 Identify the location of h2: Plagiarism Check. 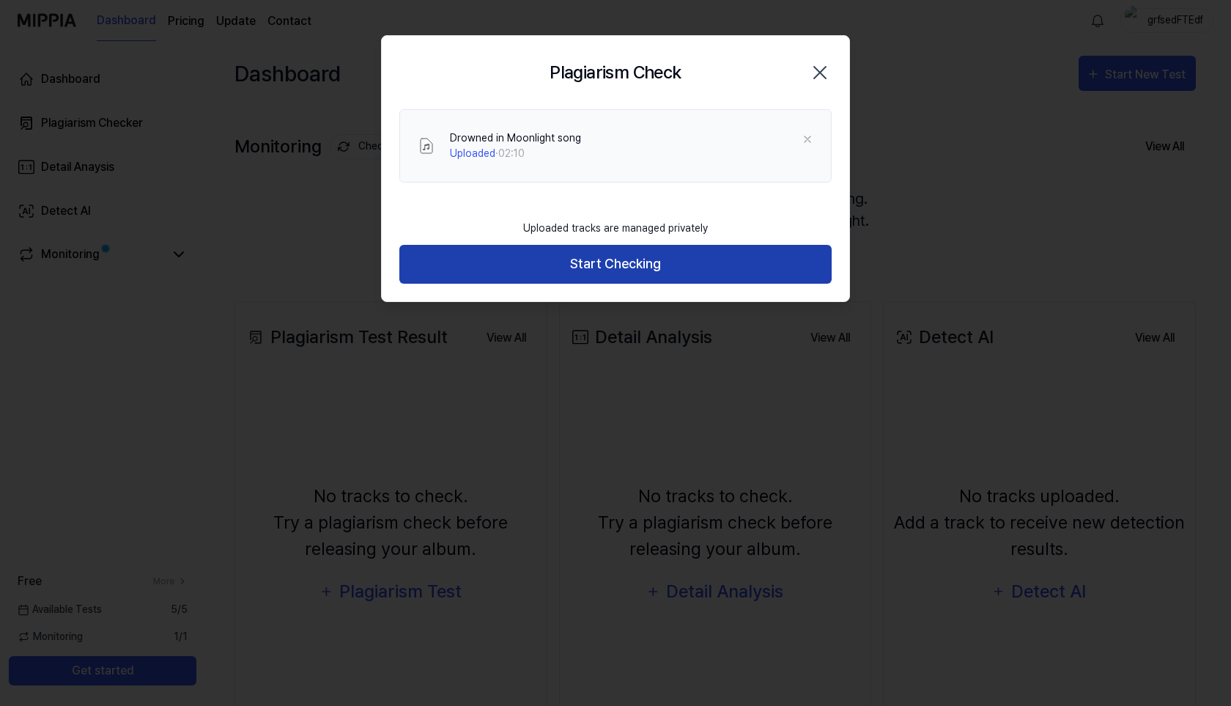
(615, 73).